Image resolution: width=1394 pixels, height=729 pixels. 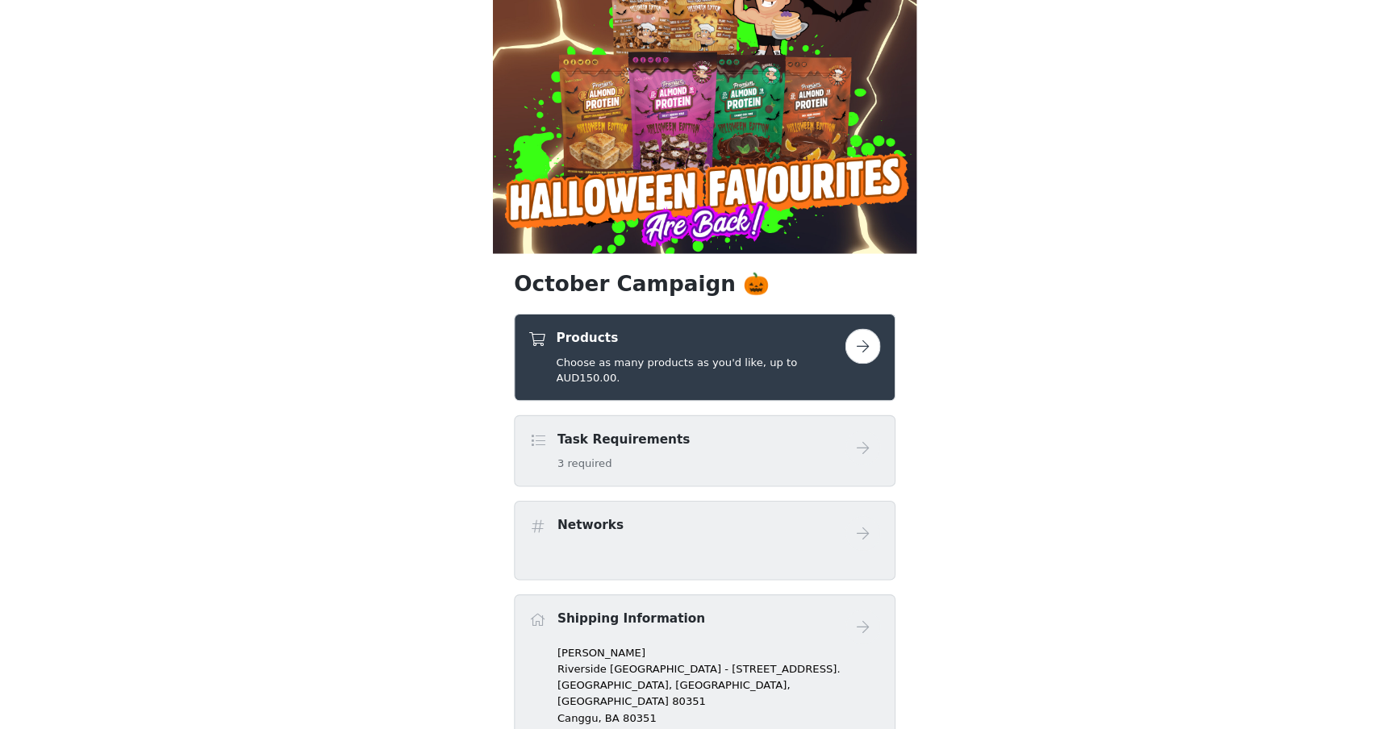 What do you see at coordinates (697, 149) in the screenshot?
I see `img: campaign image` at bounding box center [697, 149].